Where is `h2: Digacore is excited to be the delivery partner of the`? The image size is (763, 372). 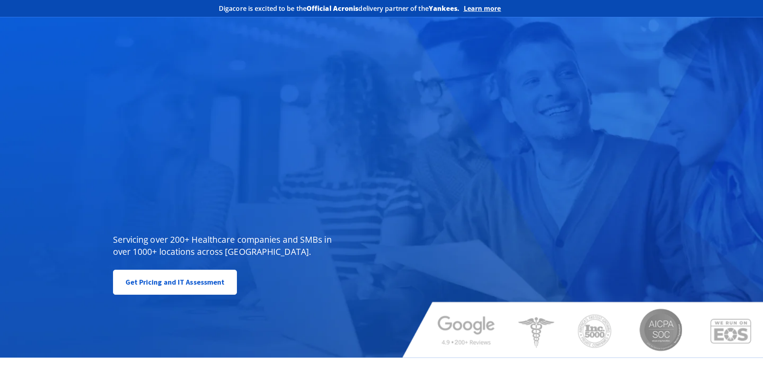
h2: Digacore is excited to be the delivery partner of the is located at coordinates (339, 8).